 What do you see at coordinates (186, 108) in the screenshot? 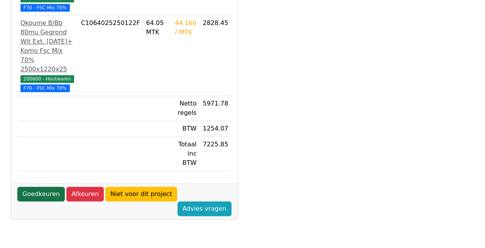
I see `td: Netto regels` at bounding box center [186, 108].